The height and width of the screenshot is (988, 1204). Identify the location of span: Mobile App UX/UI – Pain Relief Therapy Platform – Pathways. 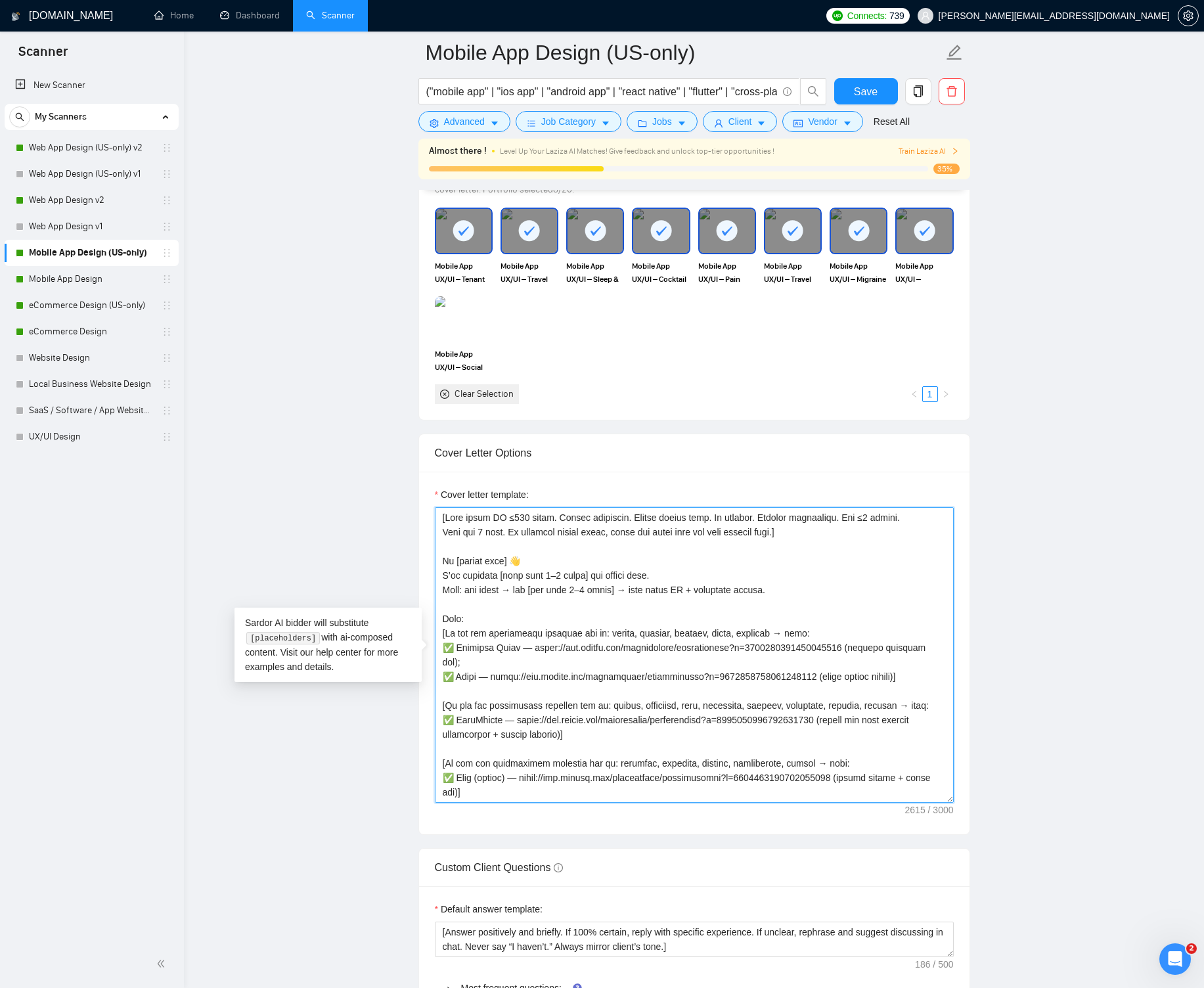
(727, 273).